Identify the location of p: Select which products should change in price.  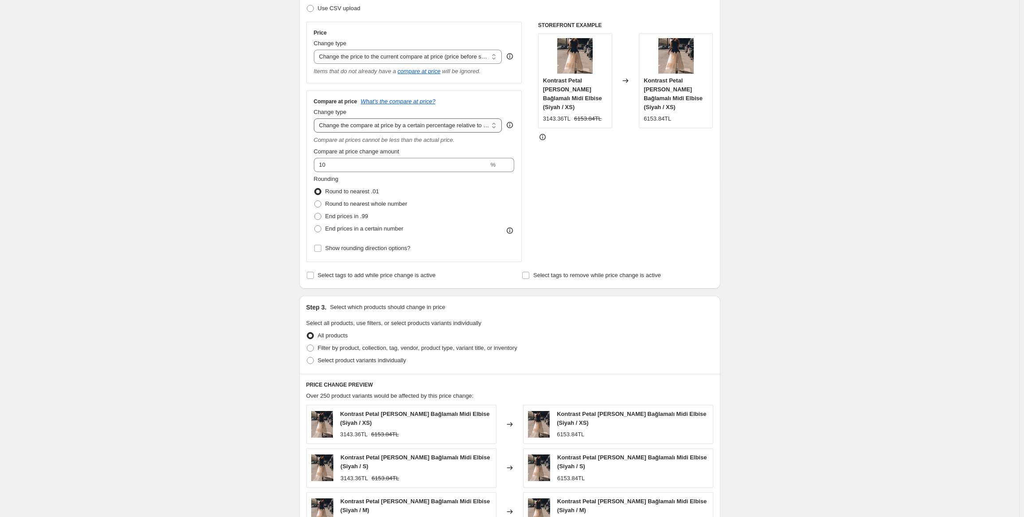
(387, 307).